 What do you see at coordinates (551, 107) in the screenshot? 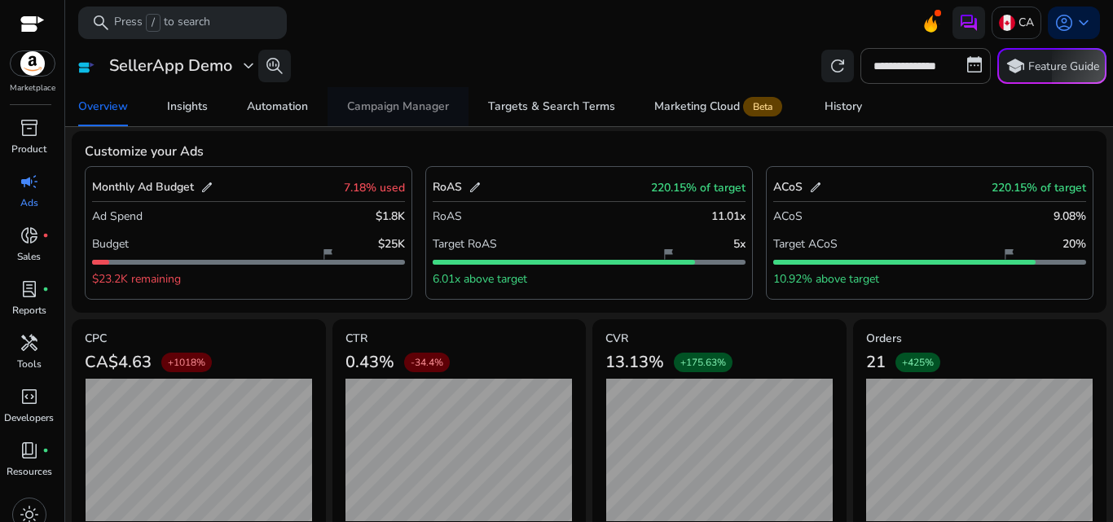
I see `div: Targets & Search Terms` at bounding box center [551, 107].